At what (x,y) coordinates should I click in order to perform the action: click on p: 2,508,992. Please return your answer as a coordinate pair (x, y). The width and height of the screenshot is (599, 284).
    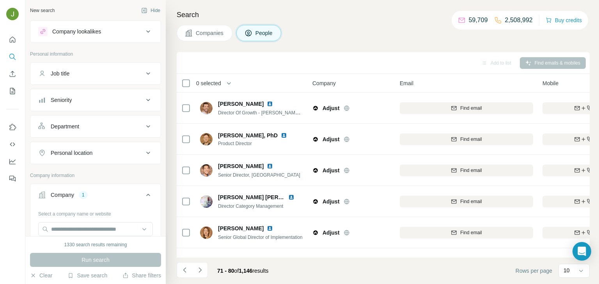
    Looking at the image, I should click on (518, 20).